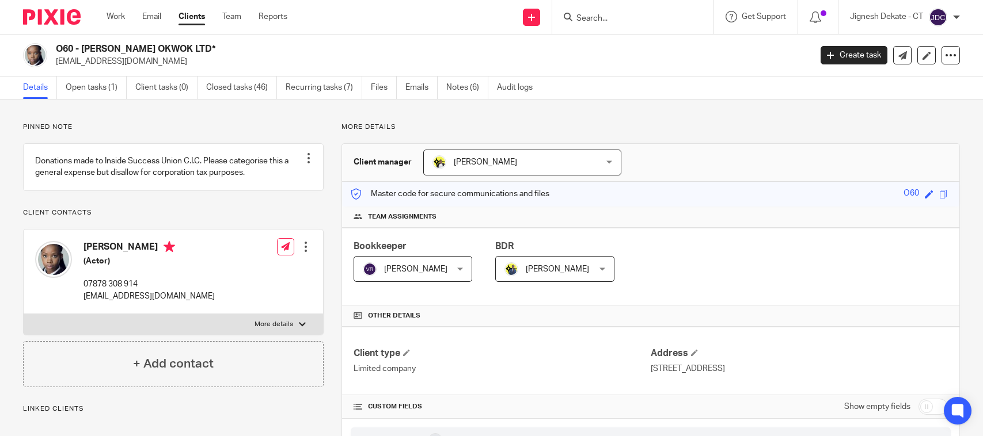 Image resolution: width=983 pixels, height=436 pixels. Describe the element at coordinates (241, 88) in the screenshot. I see `a: Closed tasks (46)` at that location.